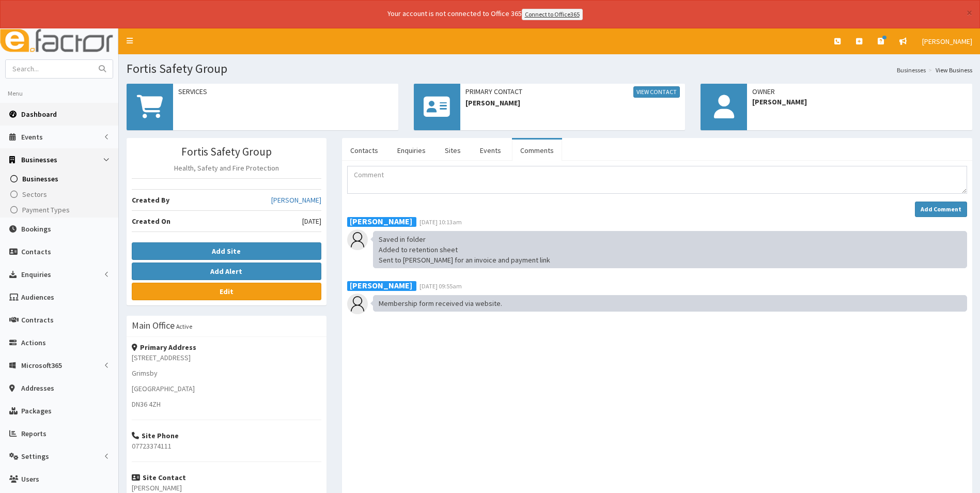  What do you see at coordinates (226, 271) in the screenshot?
I see `b: Add Alert` at bounding box center [226, 271].